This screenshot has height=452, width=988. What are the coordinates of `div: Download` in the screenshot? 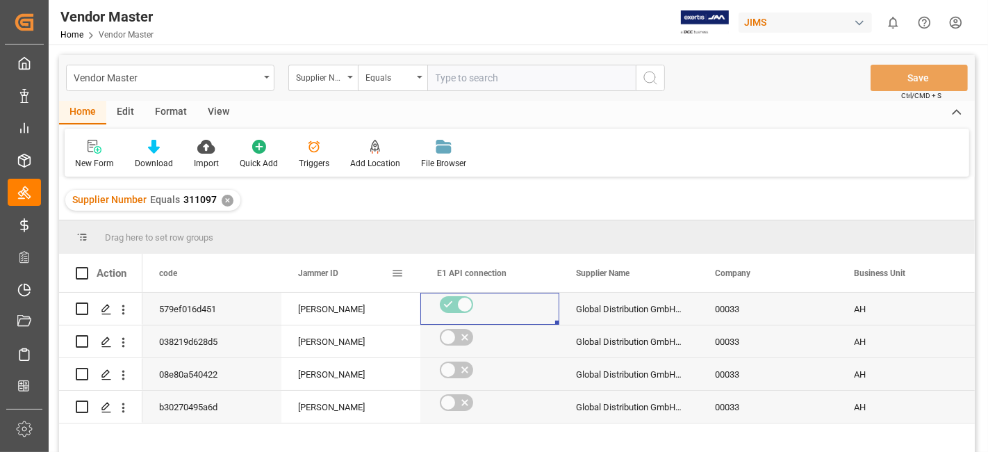 It's located at (154, 163).